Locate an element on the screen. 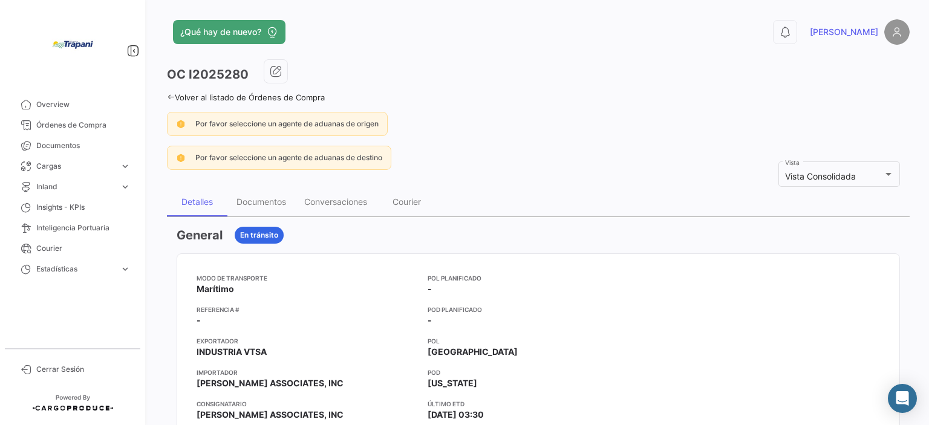  div: Abrir Intercom Messenger is located at coordinates (902, 399).